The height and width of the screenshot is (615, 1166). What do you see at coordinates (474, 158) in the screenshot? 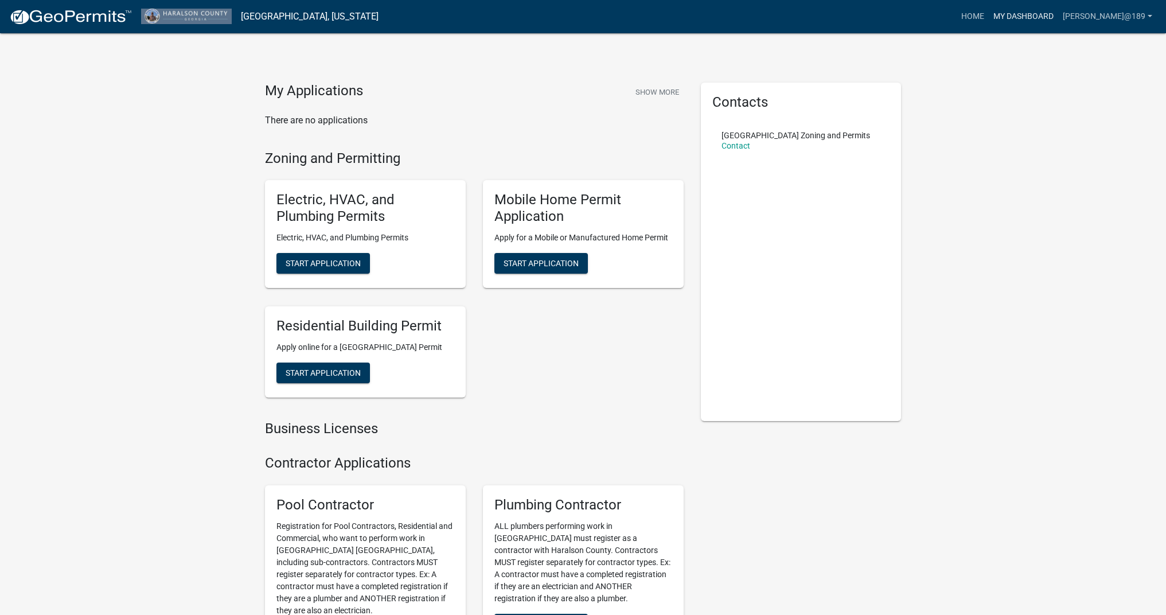
I see `h4: Zoning and Permitting` at bounding box center [474, 158].